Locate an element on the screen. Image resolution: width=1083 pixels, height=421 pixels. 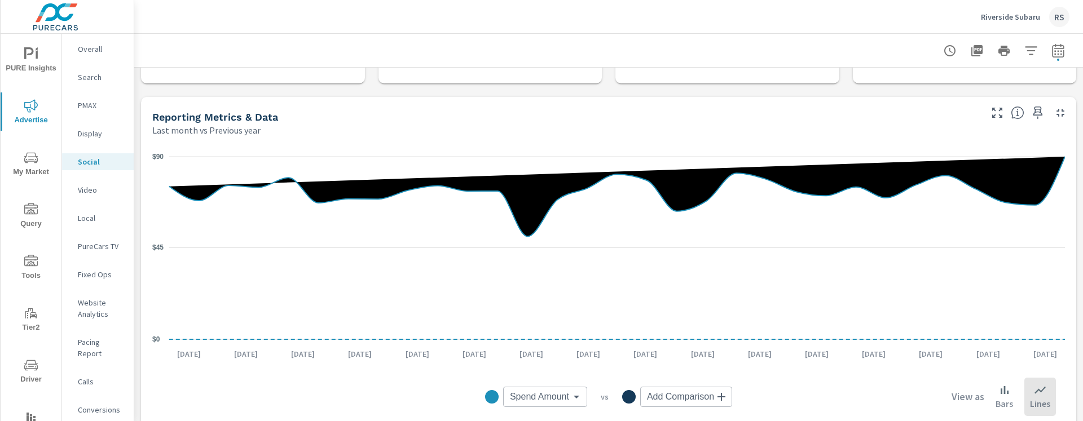
p: Search is located at coordinates (101, 77).